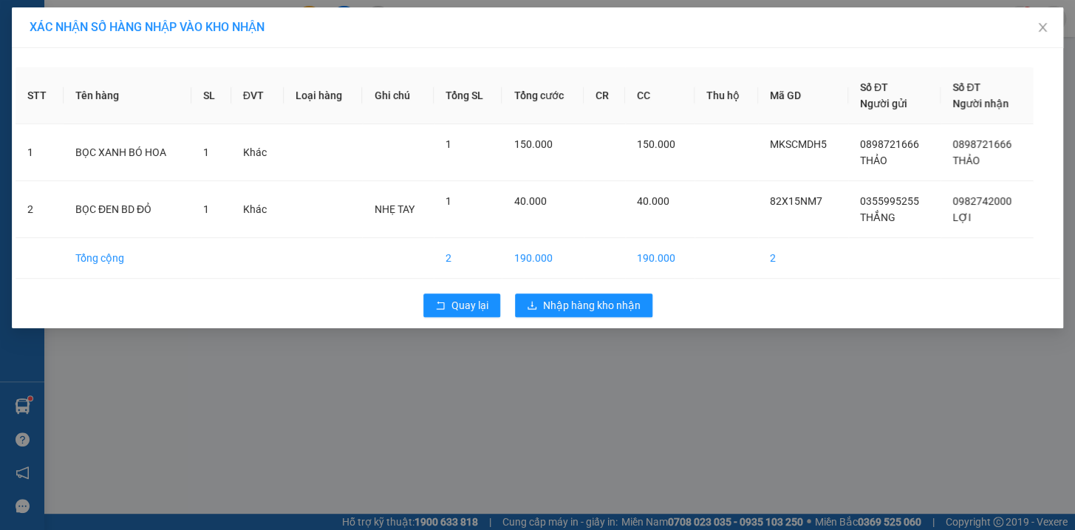 The height and width of the screenshot is (530, 1075). I want to click on img: logo.jpg, so click(45, 49).